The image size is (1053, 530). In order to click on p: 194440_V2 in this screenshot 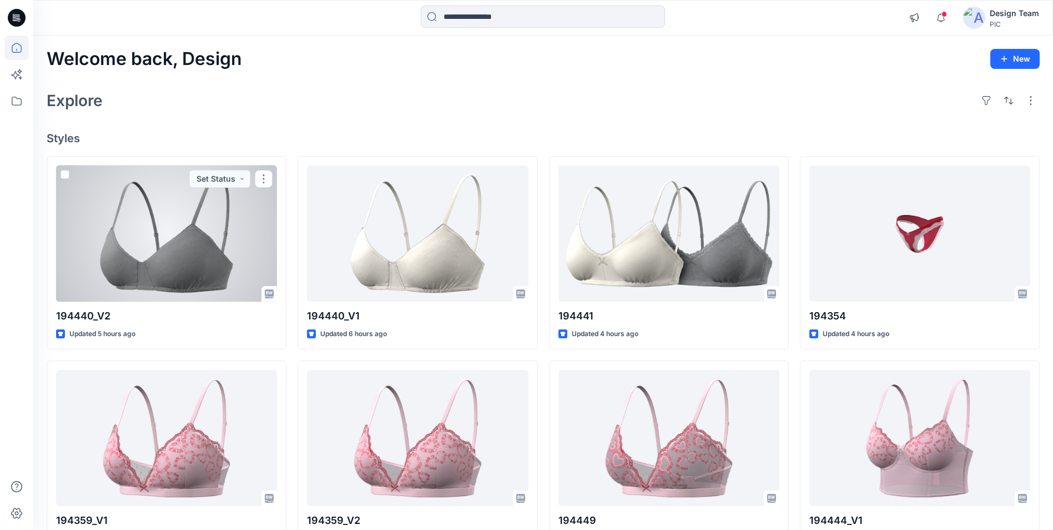, I will do `click(167, 316)`.